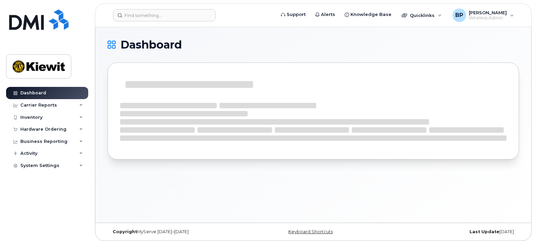  Describe the element at coordinates (151, 45) in the screenshot. I see `span: Dashboard` at that location.